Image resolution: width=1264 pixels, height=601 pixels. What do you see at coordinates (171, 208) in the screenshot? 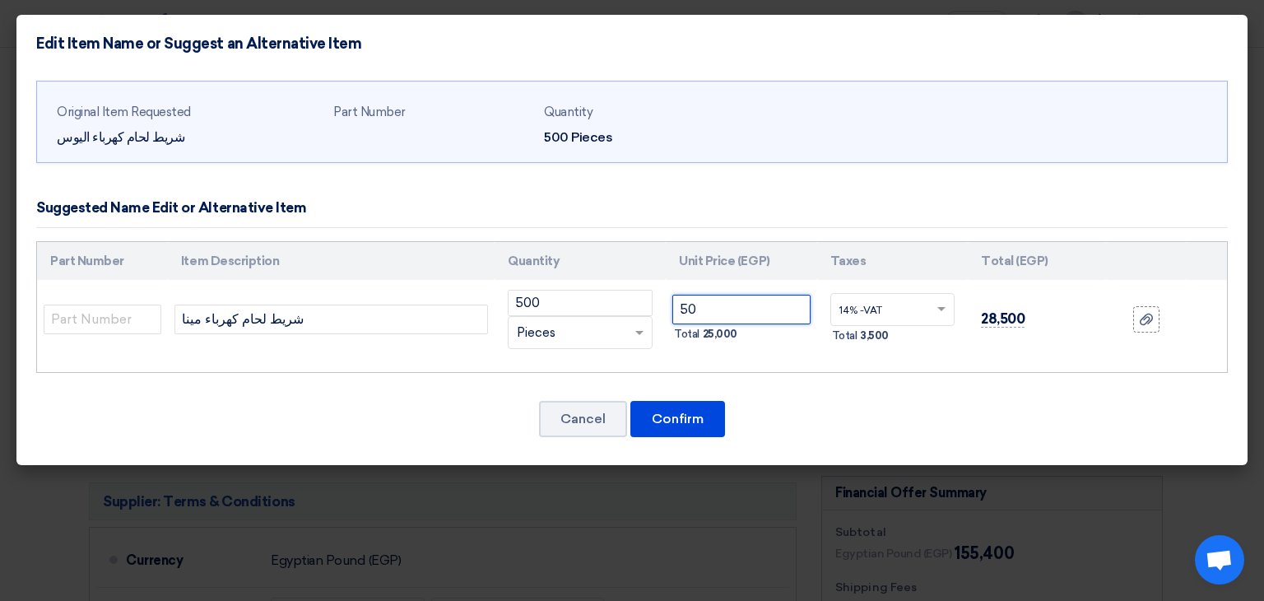
I see `div: Suggested Name Edit or Alternative Item` at bounding box center [171, 208].